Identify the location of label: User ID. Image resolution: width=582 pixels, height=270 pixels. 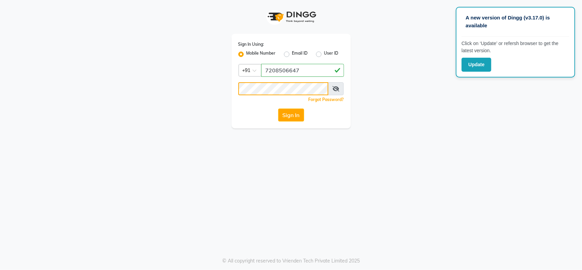
(332, 54).